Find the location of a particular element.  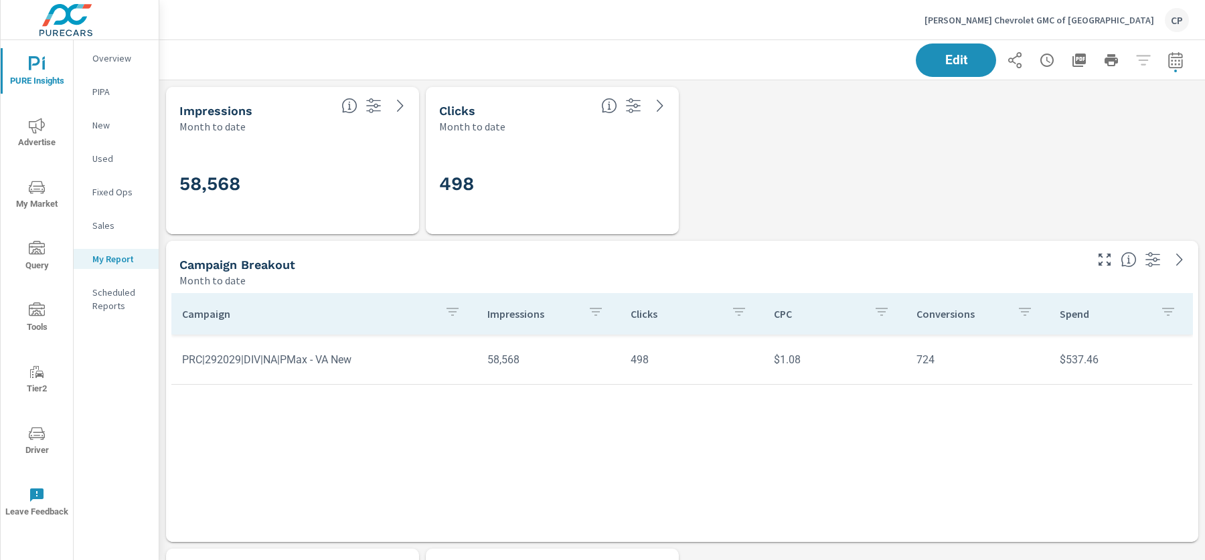

span: The number of times an ad was shown on your behalf. is located at coordinates (349, 106).